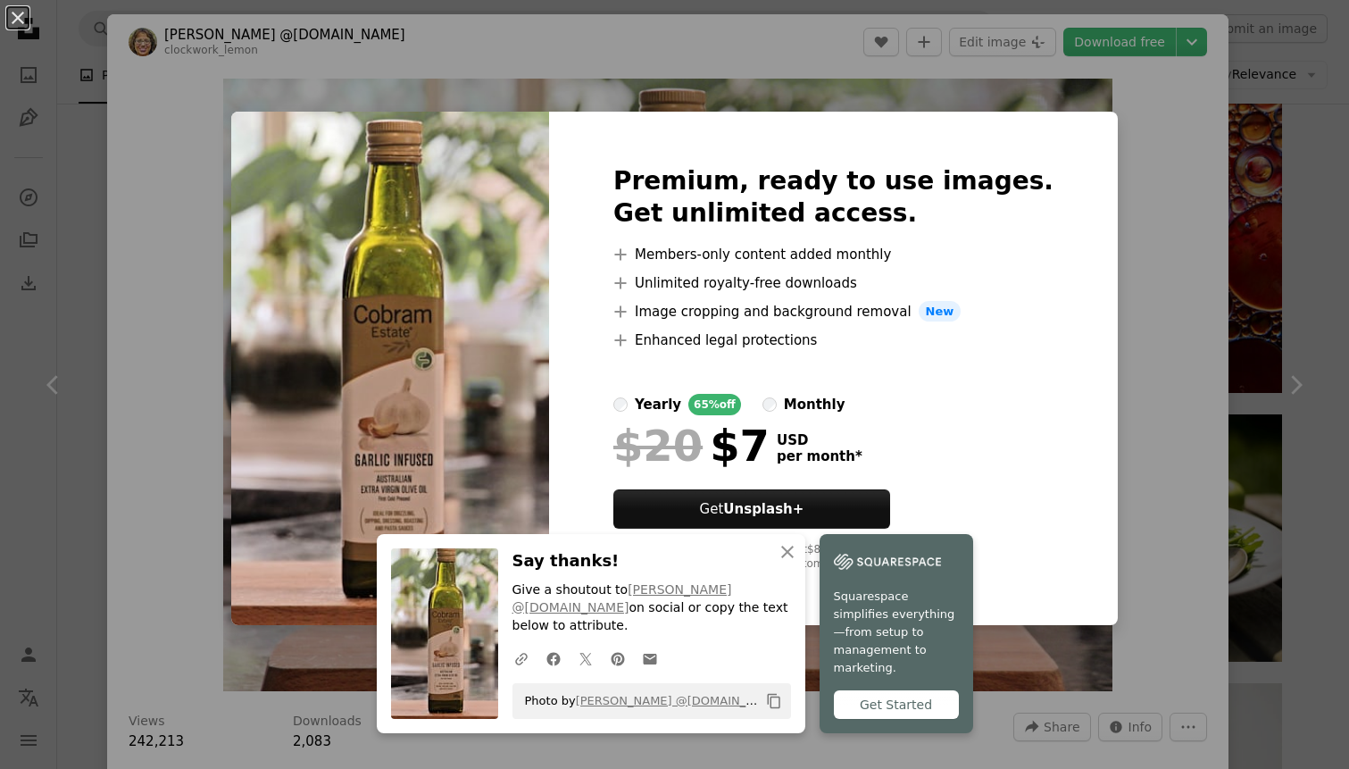 This screenshot has width=1349, height=769. I want to click on span: Squarespace simplifies everything—from setup to management to marketing., so click(896, 632).